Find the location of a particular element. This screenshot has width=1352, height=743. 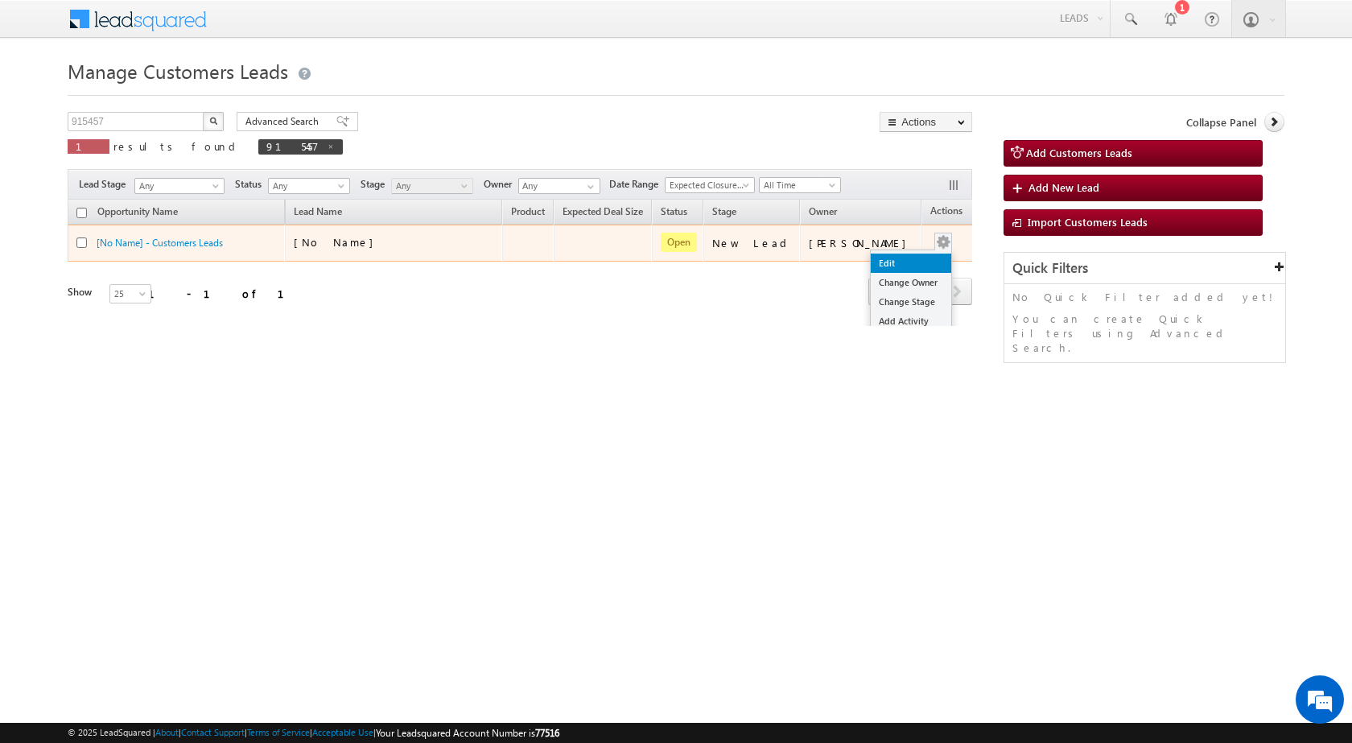

img: d_60004797649_company_0_60004797649 is located at coordinates (47, 95).